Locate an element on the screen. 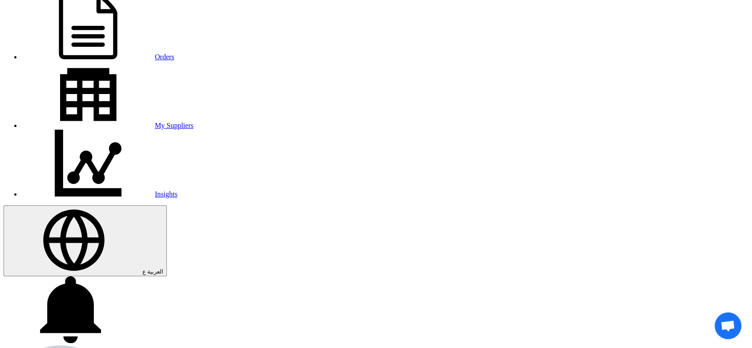 Image resolution: width=752 pixels, height=348 pixels. a: Insights is located at coordinates (99, 194).